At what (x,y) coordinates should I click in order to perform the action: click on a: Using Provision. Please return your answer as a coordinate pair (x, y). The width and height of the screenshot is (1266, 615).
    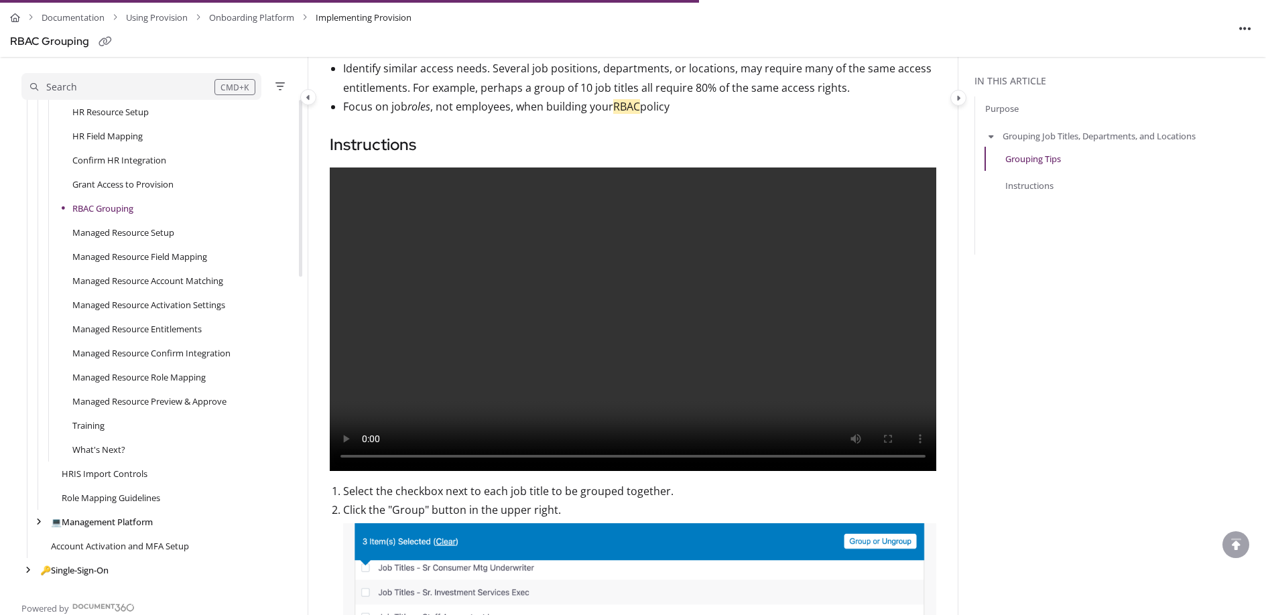
    Looking at the image, I should click on (157, 17).